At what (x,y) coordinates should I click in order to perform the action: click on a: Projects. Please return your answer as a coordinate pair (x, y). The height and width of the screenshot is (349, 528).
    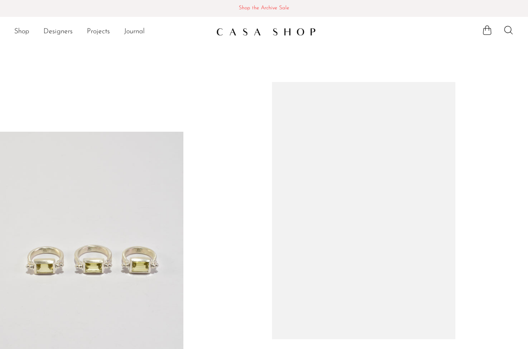
    Looking at the image, I should click on (98, 32).